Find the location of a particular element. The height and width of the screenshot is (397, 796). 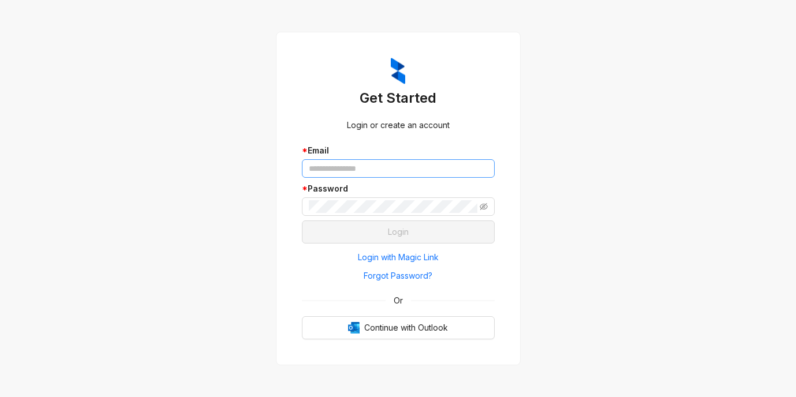

span: Forgot Password? is located at coordinates (397, 276).